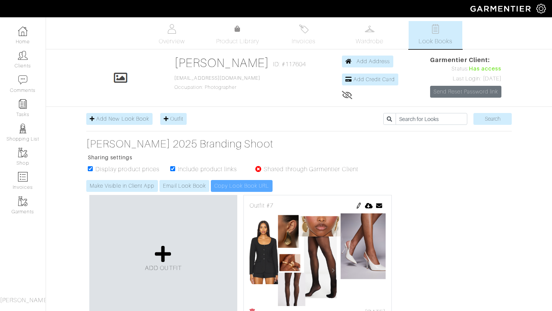 This screenshot has height=311, width=552. I want to click on a: Overview, so click(172, 35).